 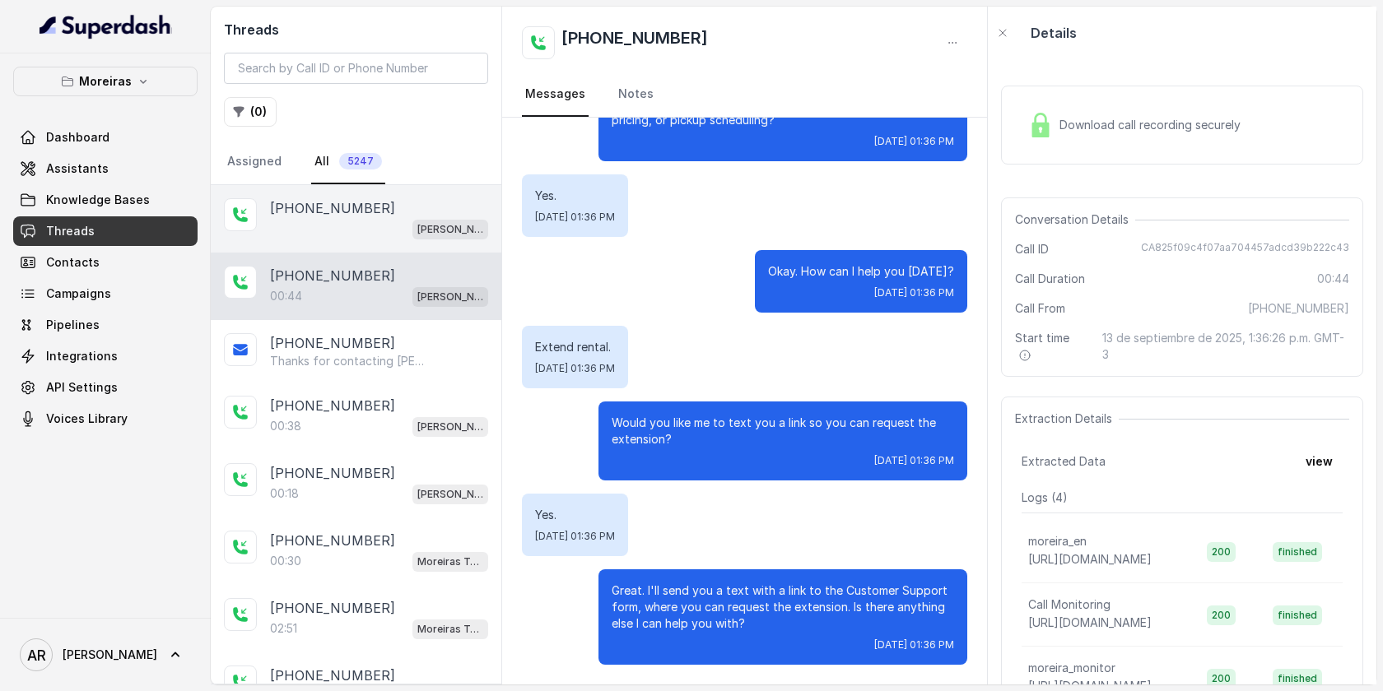 What do you see at coordinates (86, 419) in the screenshot?
I see `span: Voices Library` at bounding box center [86, 419].